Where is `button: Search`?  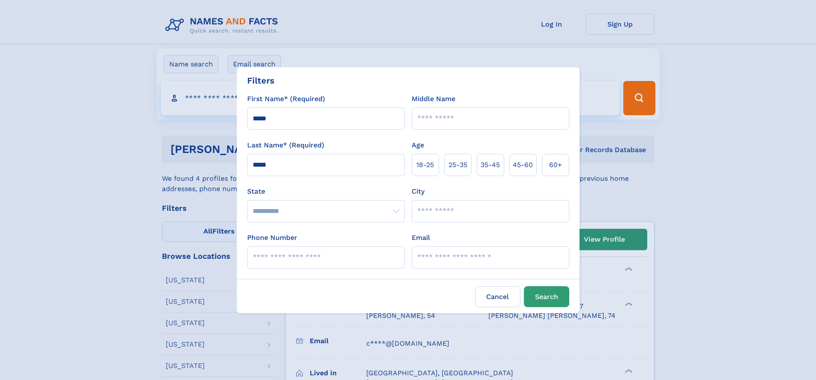
button: Search is located at coordinates (547, 296).